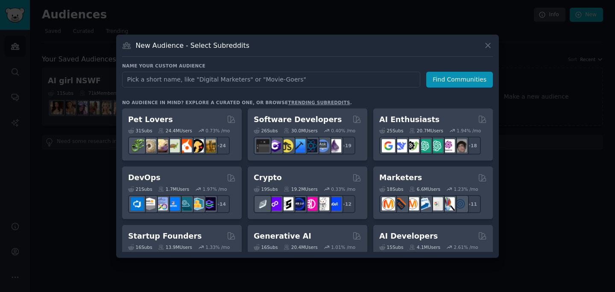  What do you see at coordinates (215, 189) in the screenshot?
I see `div: 1.97 % /mo` at bounding box center [215, 189].